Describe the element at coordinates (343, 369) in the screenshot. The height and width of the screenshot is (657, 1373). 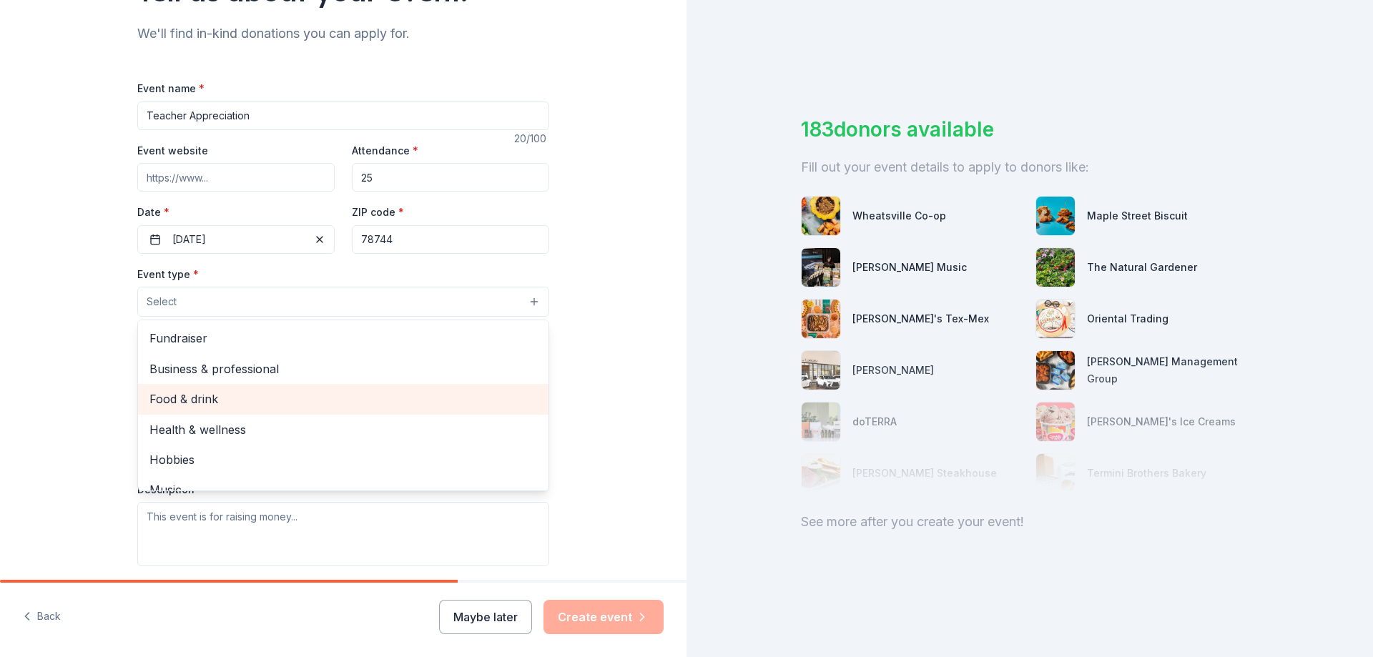
I see `span: Business & professional` at that location.